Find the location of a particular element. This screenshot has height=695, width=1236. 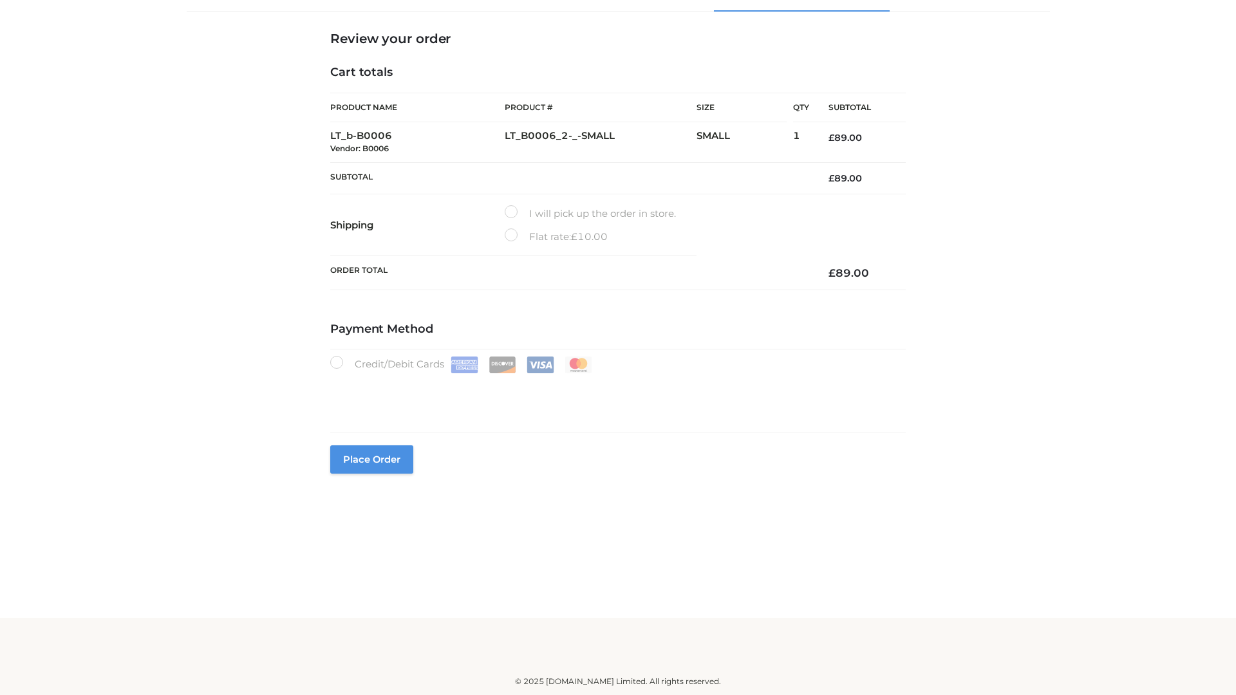

button: Place order is located at coordinates (371, 460).